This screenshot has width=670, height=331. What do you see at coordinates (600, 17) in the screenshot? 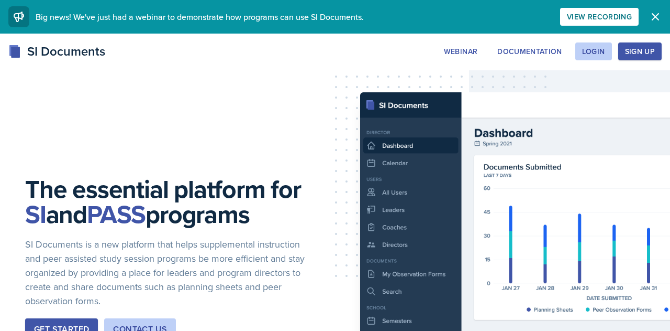
I see `div: View Recording` at bounding box center [600, 17].